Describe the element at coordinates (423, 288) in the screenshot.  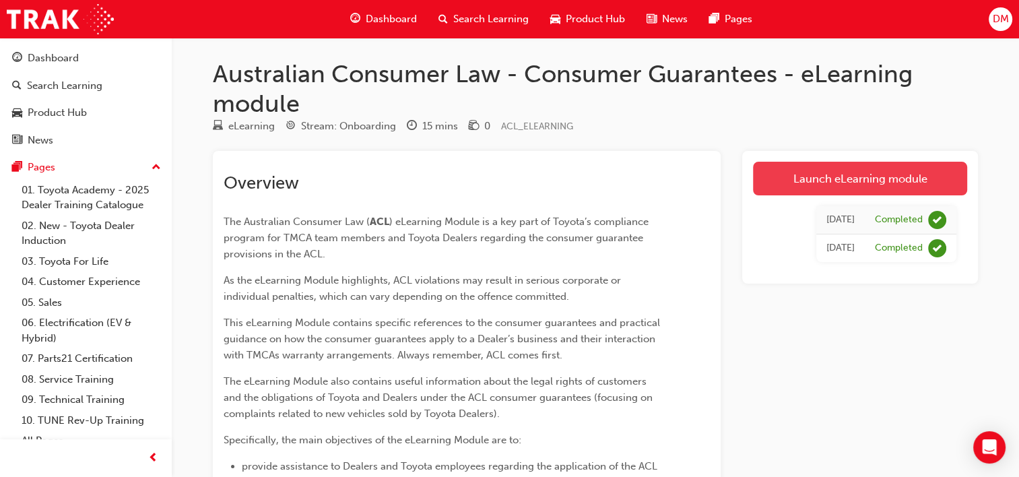
I see `span: As the eLearning Module highlights, ACL violations may result in serious corporate or individual ...` at that location.